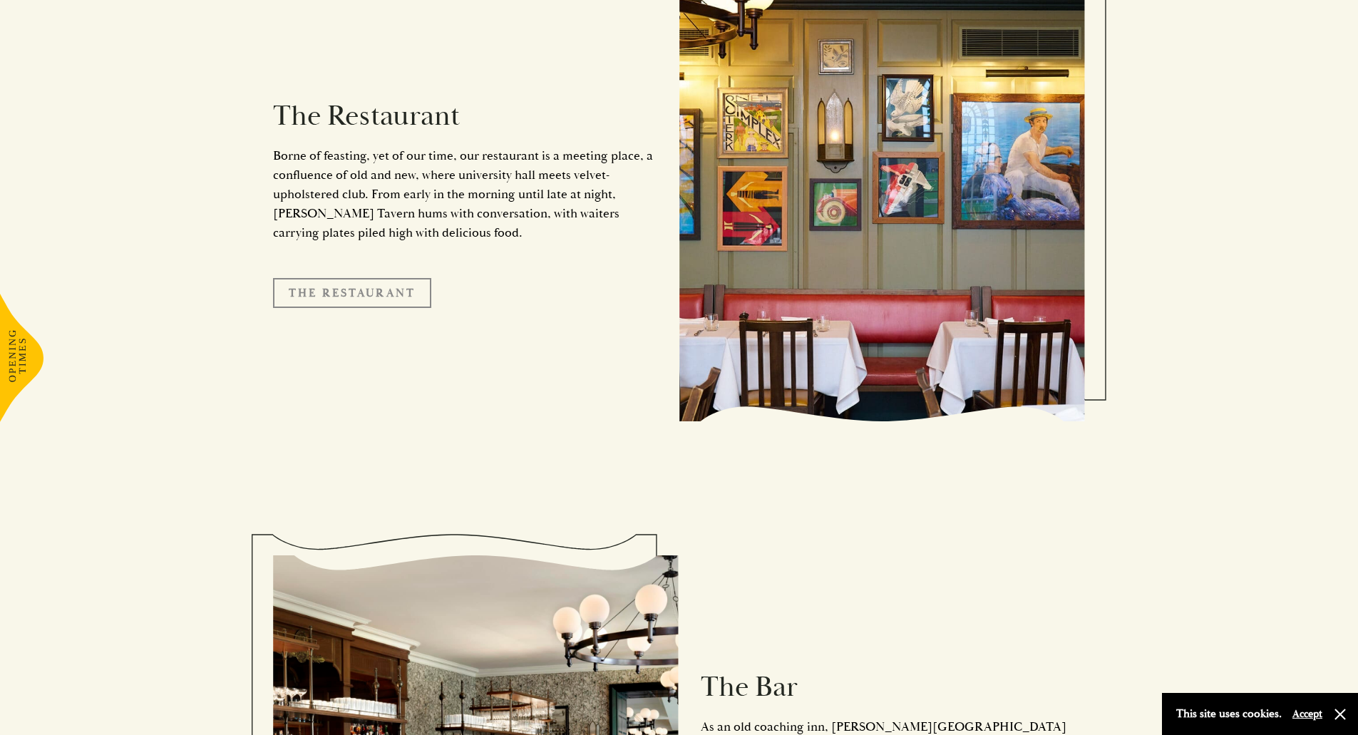  Describe the element at coordinates (1308, 714) in the screenshot. I see `button: Accept` at that location.